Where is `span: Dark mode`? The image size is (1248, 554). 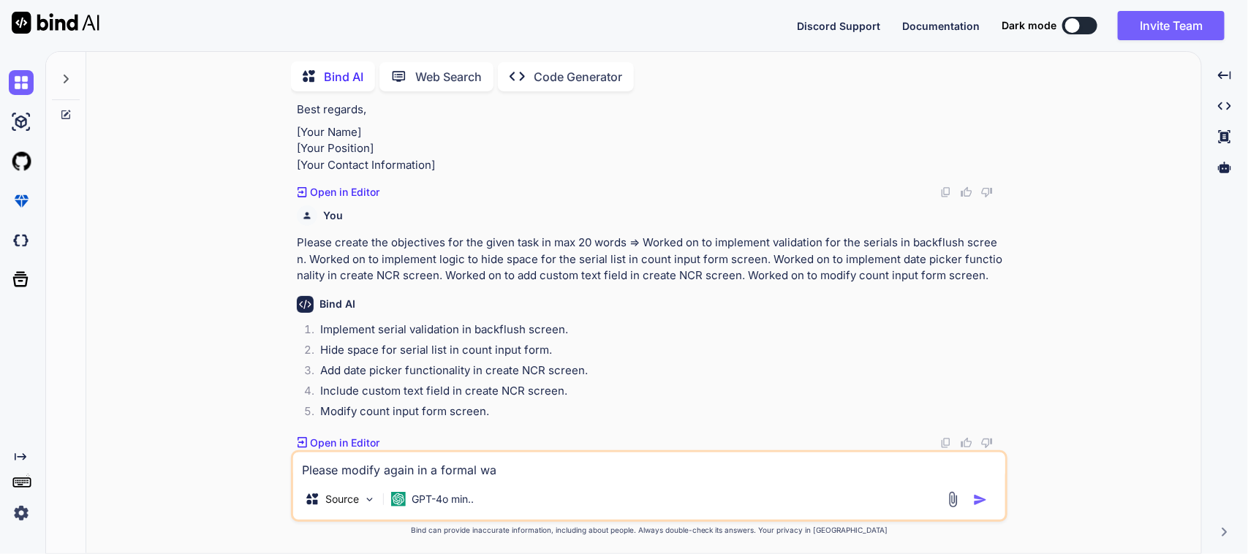
span: Dark mode is located at coordinates (1029, 26).